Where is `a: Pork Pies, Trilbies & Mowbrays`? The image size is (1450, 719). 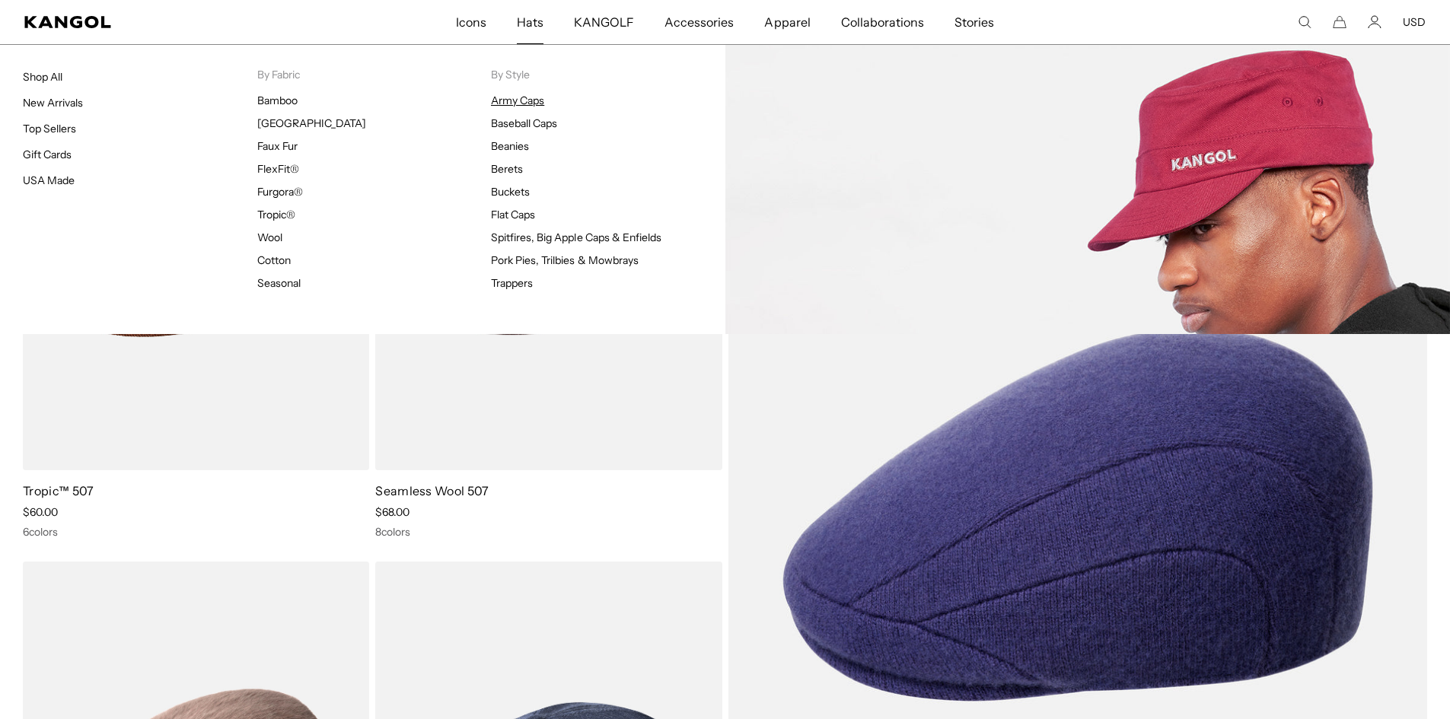 a: Pork Pies, Trilbies & Mowbrays is located at coordinates (565, 260).